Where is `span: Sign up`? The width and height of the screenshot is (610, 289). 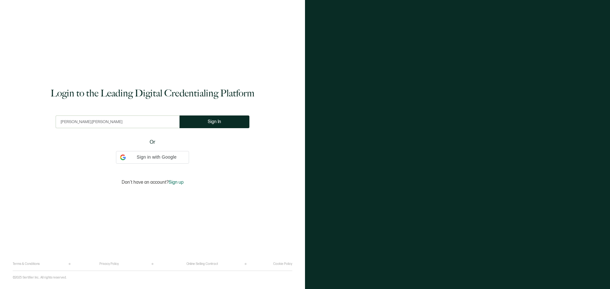
span: Sign up is located at coordinates (176, 182).